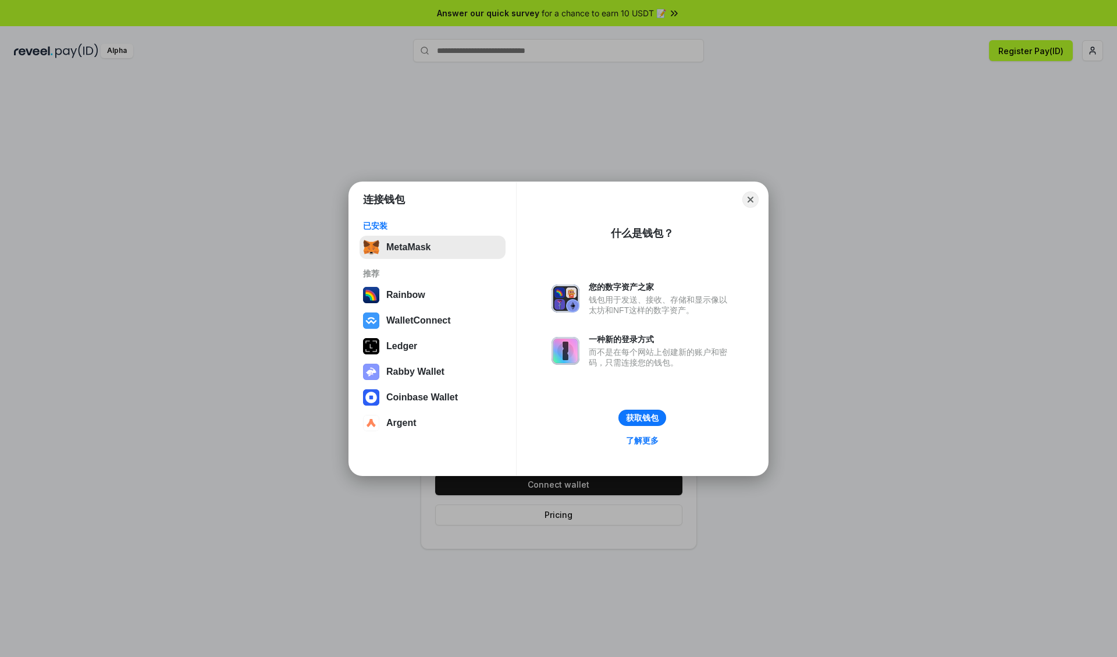 The image size is (1117, 657). I want to click on div: 已安装, so click(432, 226).